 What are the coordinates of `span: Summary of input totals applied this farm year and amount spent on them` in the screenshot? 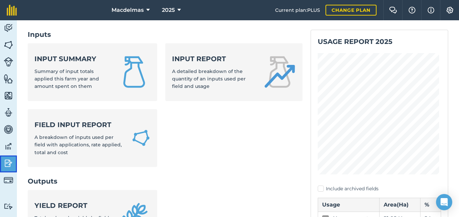 It's located at (67, 79).